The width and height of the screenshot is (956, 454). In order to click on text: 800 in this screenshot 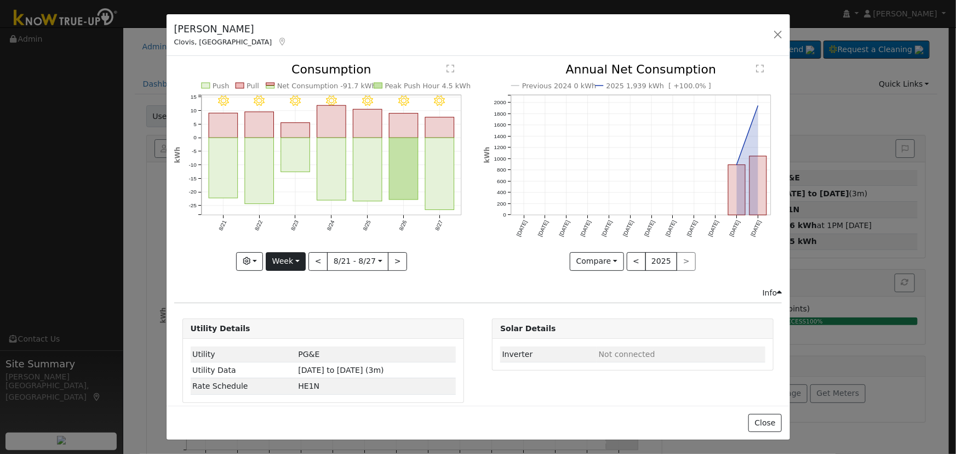, I will do `click(501, 170)`.